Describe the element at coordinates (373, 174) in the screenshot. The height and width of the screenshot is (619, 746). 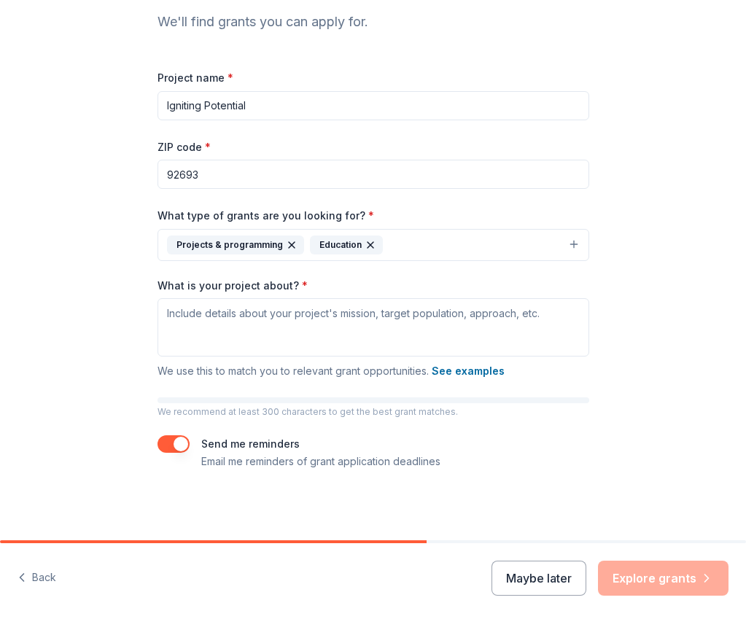
I see `input: 12345 (U.S. only)` at that location.